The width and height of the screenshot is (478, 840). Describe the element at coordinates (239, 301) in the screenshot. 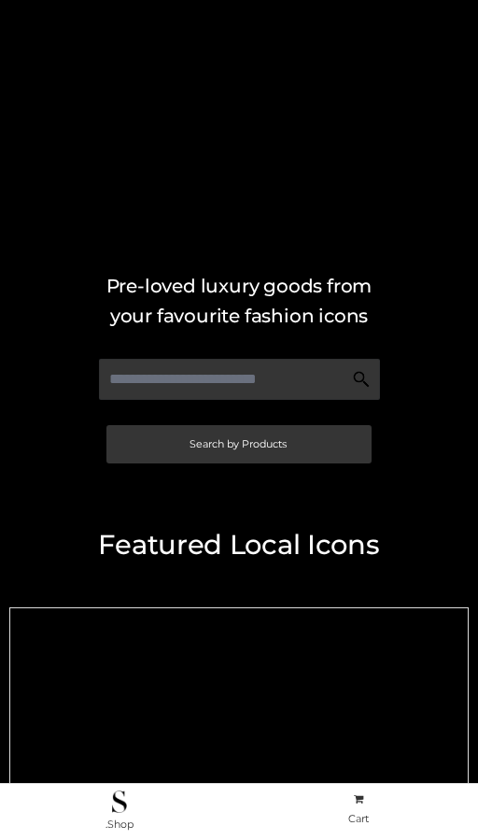

I see `h2: Pre-loved luxury goods from your favourite fashion icons` at that location.